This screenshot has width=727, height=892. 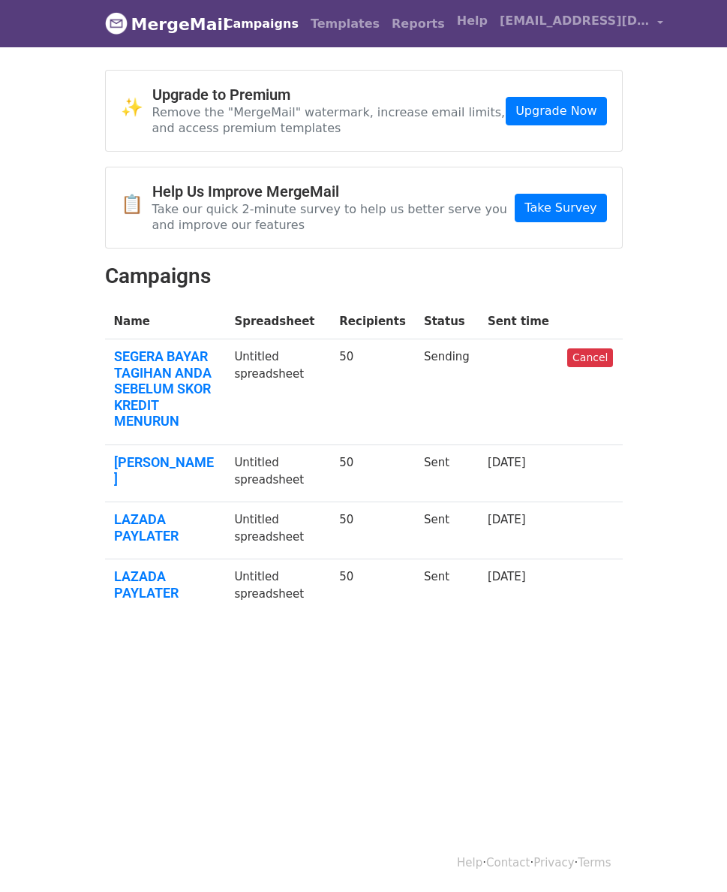 I want to click on a: Upgrade Now, so click(x=556, y=111).